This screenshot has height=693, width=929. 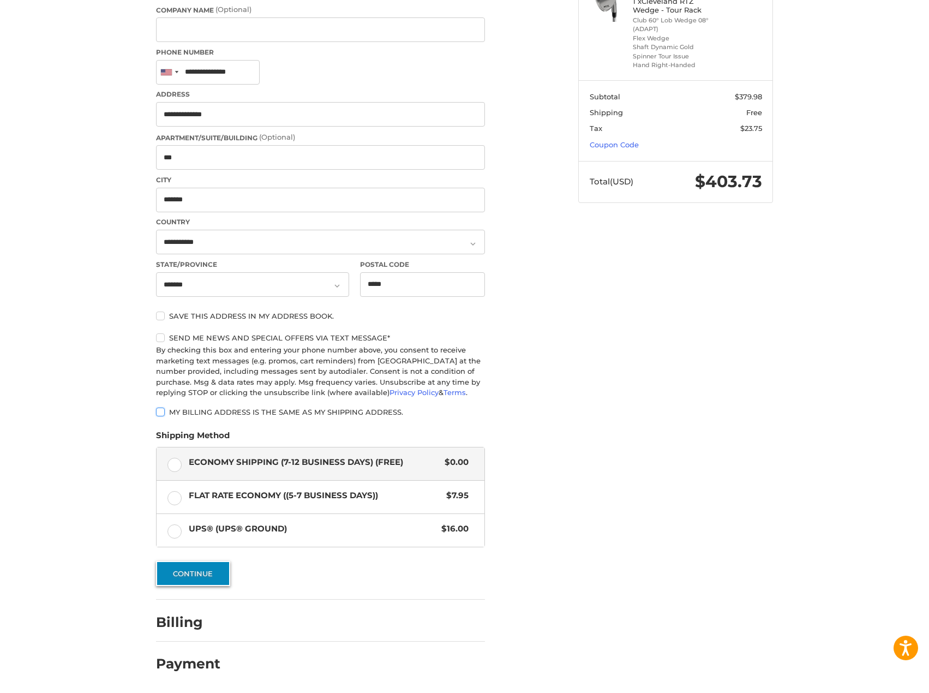 What do you see at coordinates (188, 663) in the screenshot?
I see `h2: Payment` at bounding box center [188, 663].